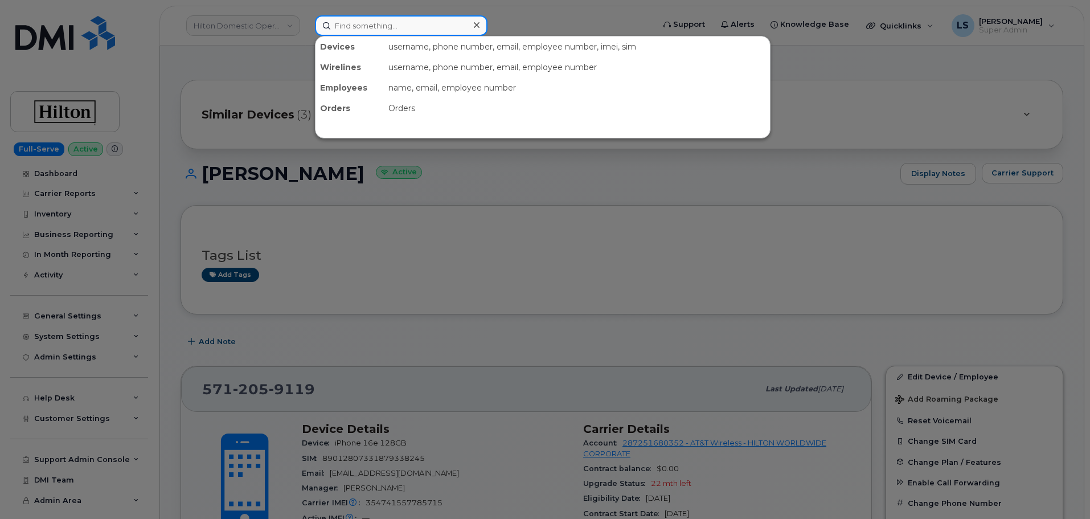 The height and width of the screenshot is (519, 1090). What do you see at coordinates (577, 47) in the screenshot?
I see `div: username, phone number, email, employee number, imei, sim` at bounding box center [577, 47].